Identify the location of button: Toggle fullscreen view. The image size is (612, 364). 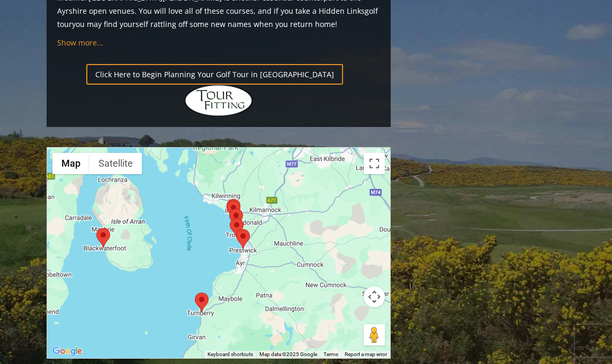
(375, 164).